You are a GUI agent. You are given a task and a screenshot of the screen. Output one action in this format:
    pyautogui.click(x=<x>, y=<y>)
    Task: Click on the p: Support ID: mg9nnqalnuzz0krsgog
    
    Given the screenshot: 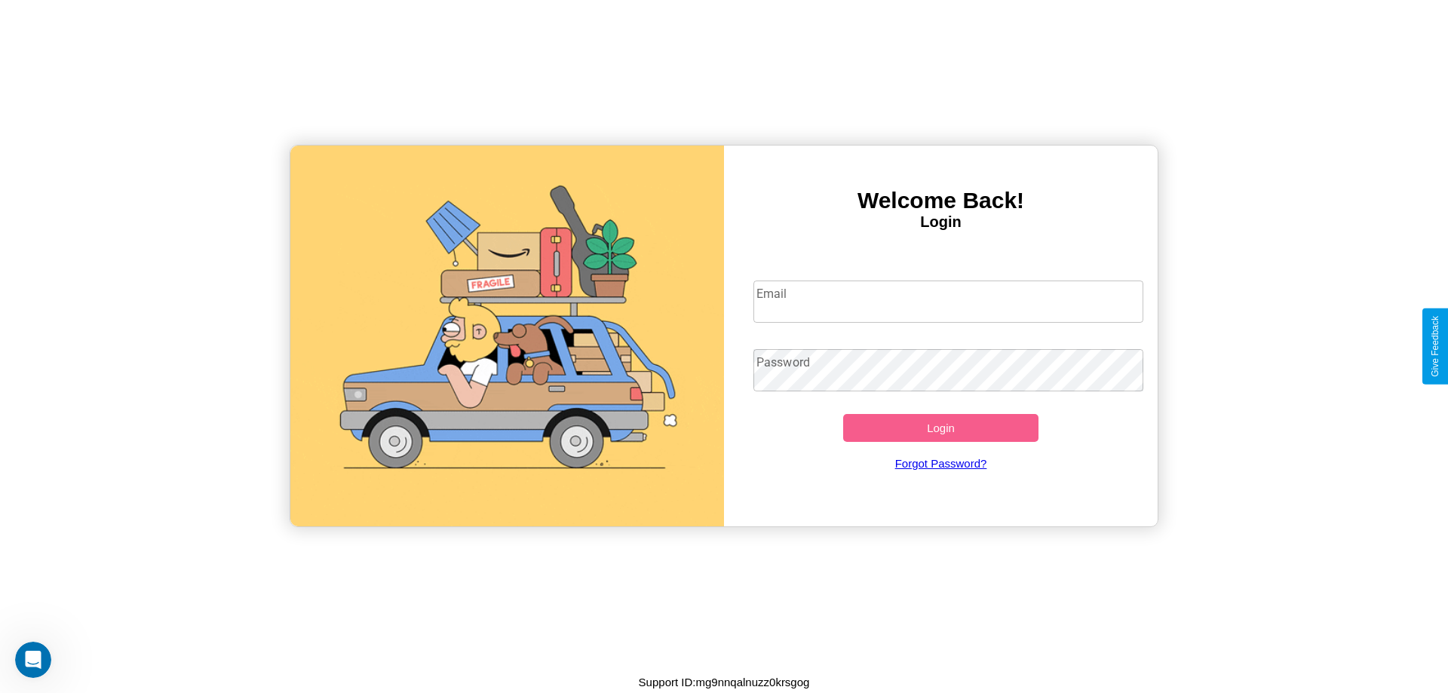 What is the action you would take?
    pyautogui.click(x=724, y=682)
    